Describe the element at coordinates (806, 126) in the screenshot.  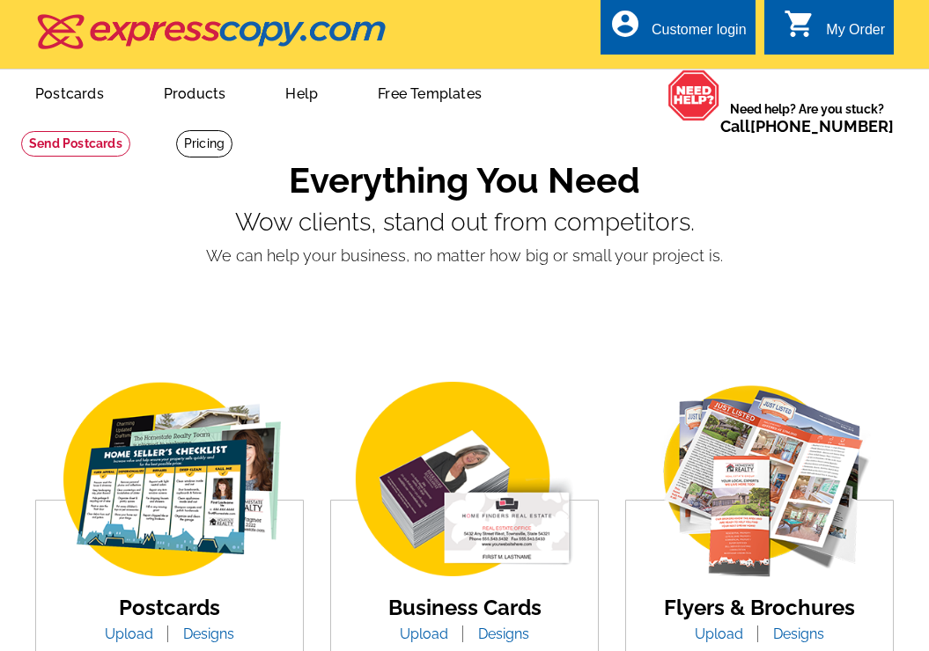
I see `span: Call` at that location.